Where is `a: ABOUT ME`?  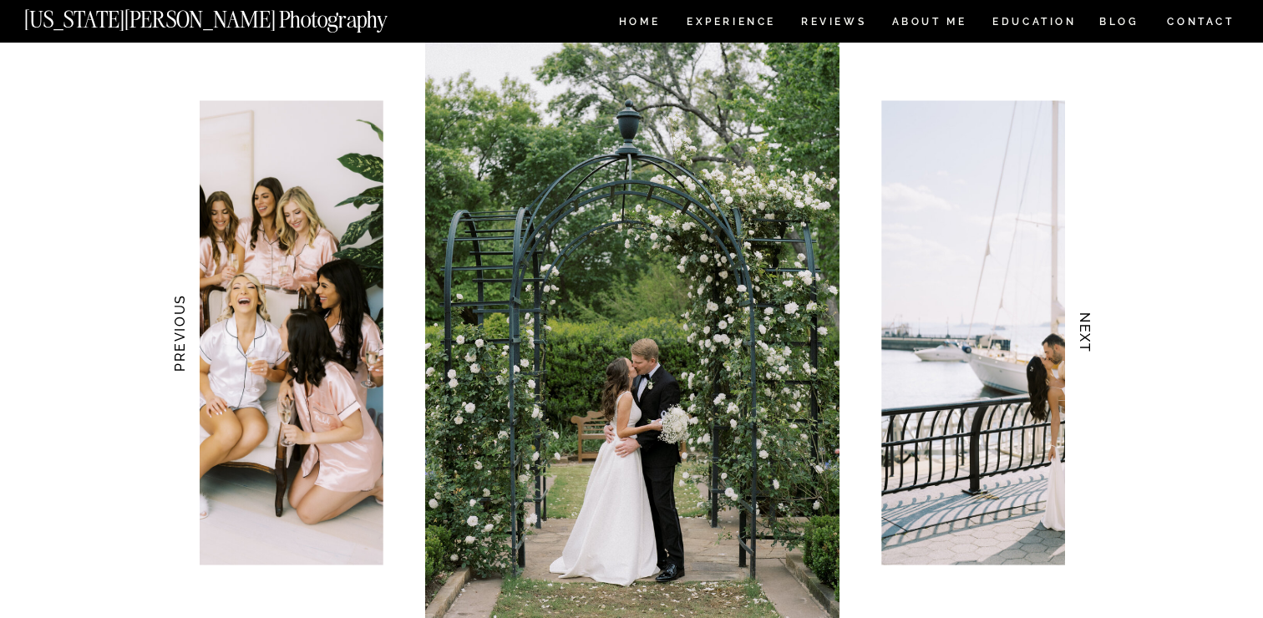 a: ABOUT ME is located at coordinates (929, 23).